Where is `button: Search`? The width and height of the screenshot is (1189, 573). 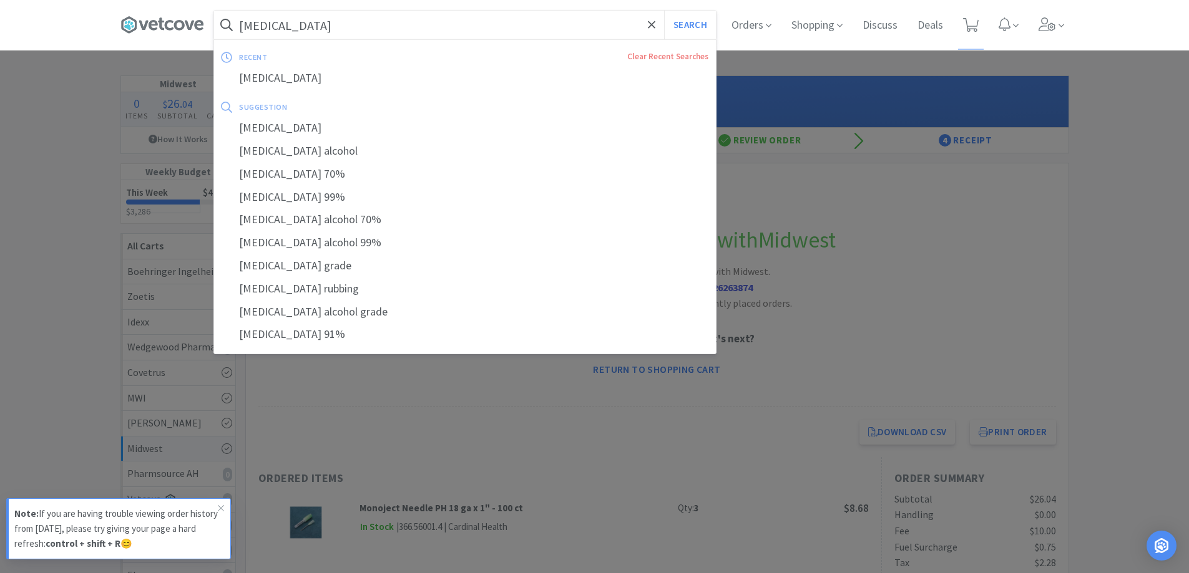
button: Search is located at coordinates (689, 25).